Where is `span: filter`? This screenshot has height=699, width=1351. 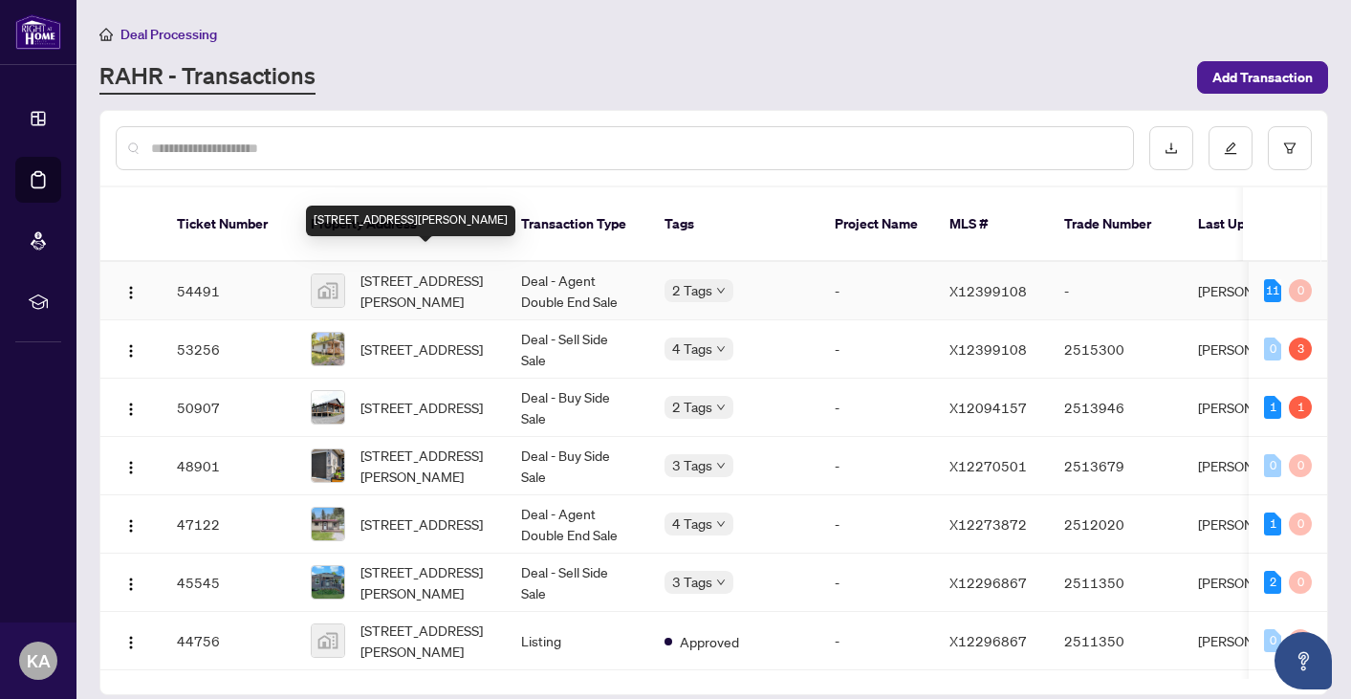
span: filter is located at coordinates (1290, 148).